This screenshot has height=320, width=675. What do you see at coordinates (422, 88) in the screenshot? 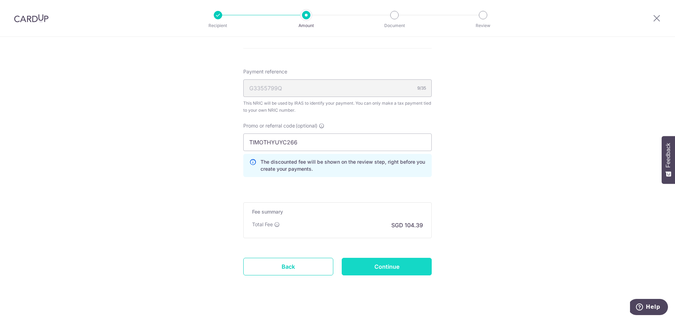
I see `div: 9/35` at bounding box center [422, 88].